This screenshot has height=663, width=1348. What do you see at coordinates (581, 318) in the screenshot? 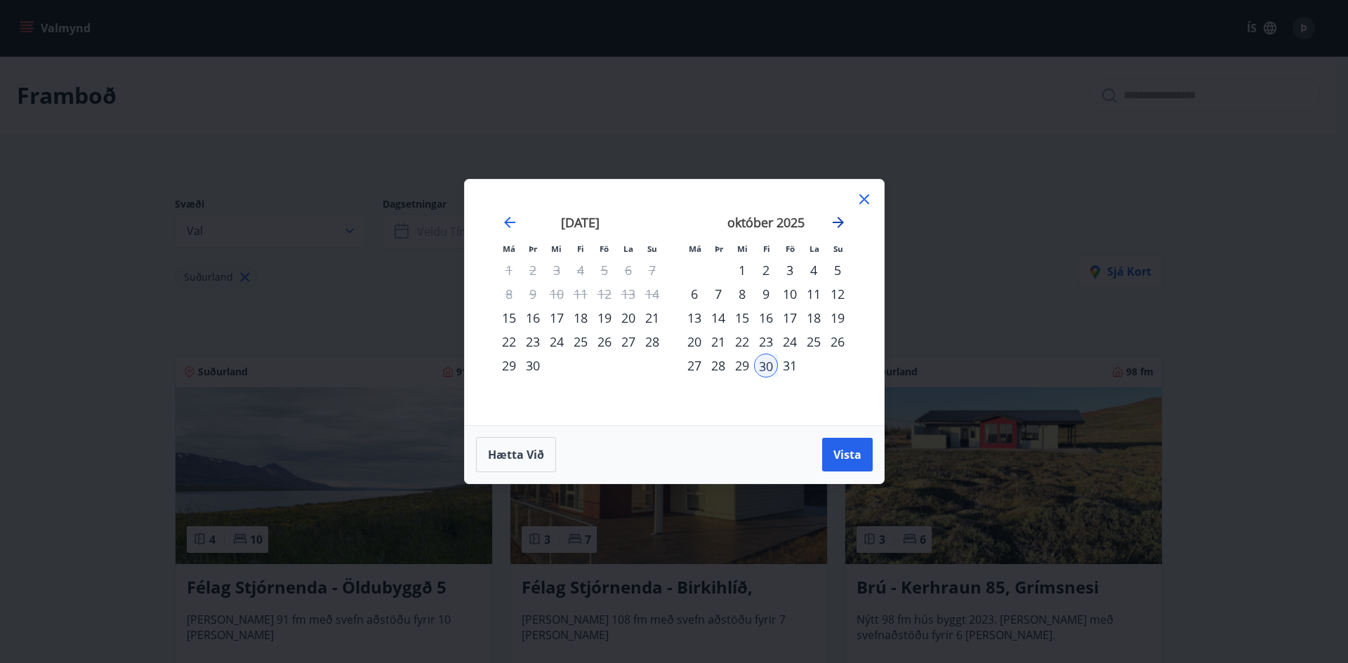
I see `td: Choose fimmtudagur, 18. september 2025 as your check-out date. It’s available.` at bounding box center [581, 318].